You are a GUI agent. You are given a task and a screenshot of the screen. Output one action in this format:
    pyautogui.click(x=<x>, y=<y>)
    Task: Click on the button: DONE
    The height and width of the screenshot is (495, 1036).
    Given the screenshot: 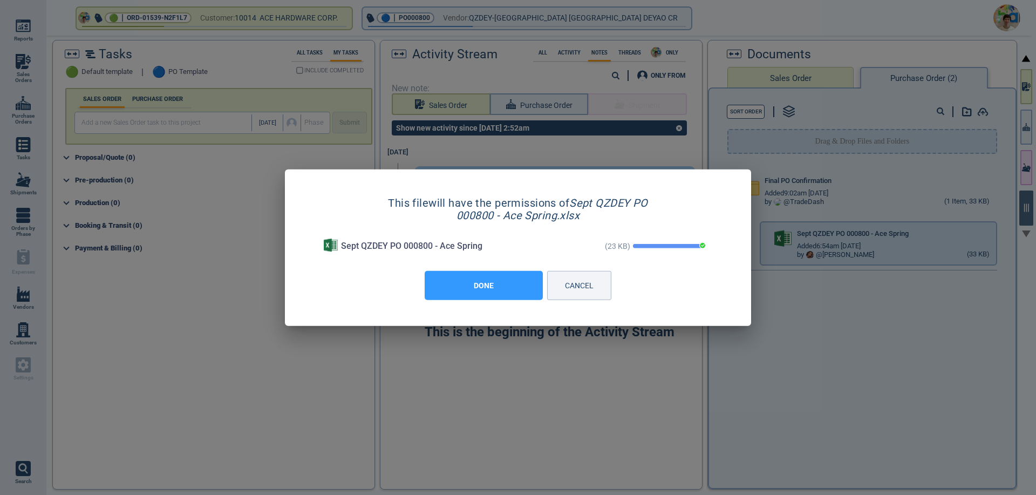 What is the action you would take?
    pyautogui.click(x=483, y=285)
    